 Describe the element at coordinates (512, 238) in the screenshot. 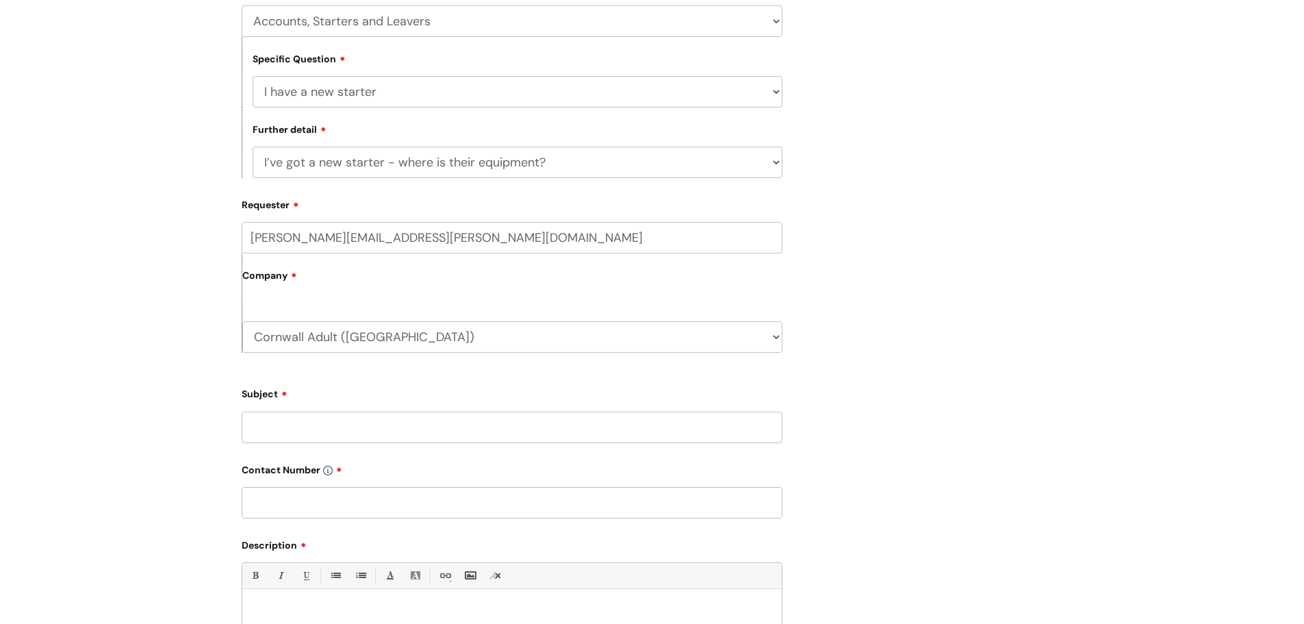

I see `input: Email` at that location.